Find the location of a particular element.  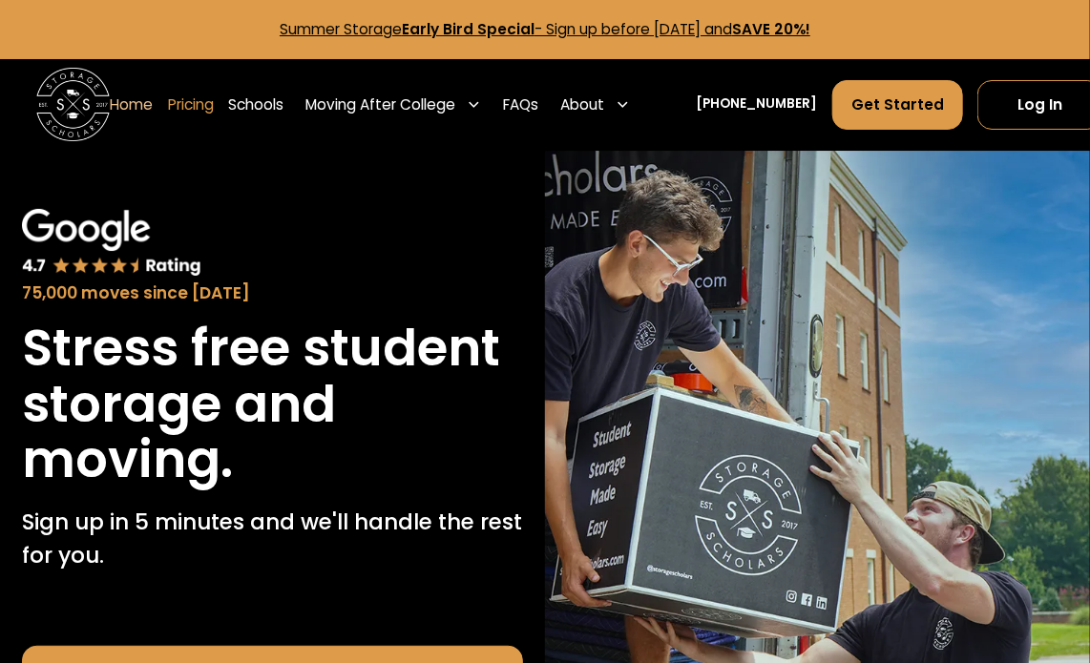

a: Home is located at coordinates (131, 105).